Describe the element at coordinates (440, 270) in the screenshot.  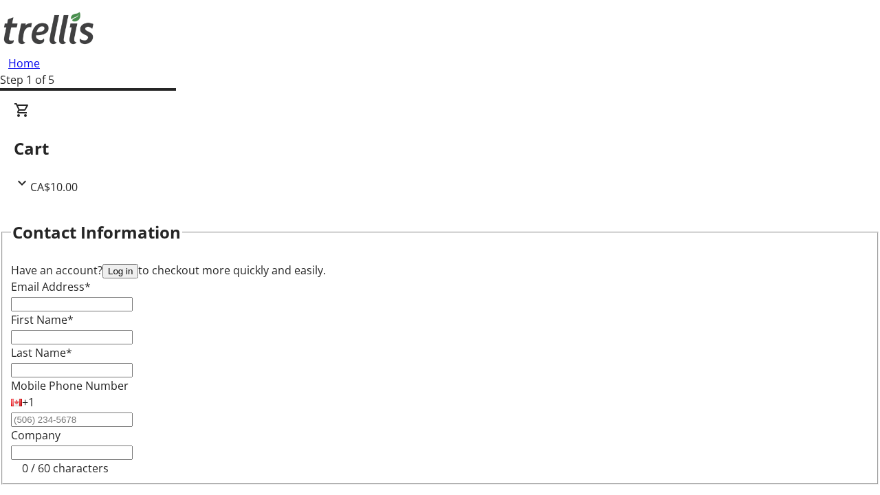
I see `div: Have an account? to checkout more quickly and easily.` at that location.